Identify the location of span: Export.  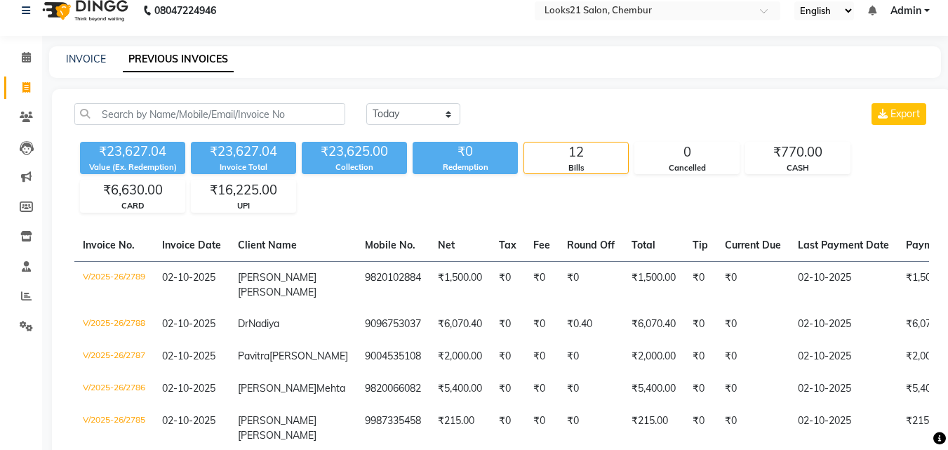
(905, 114).